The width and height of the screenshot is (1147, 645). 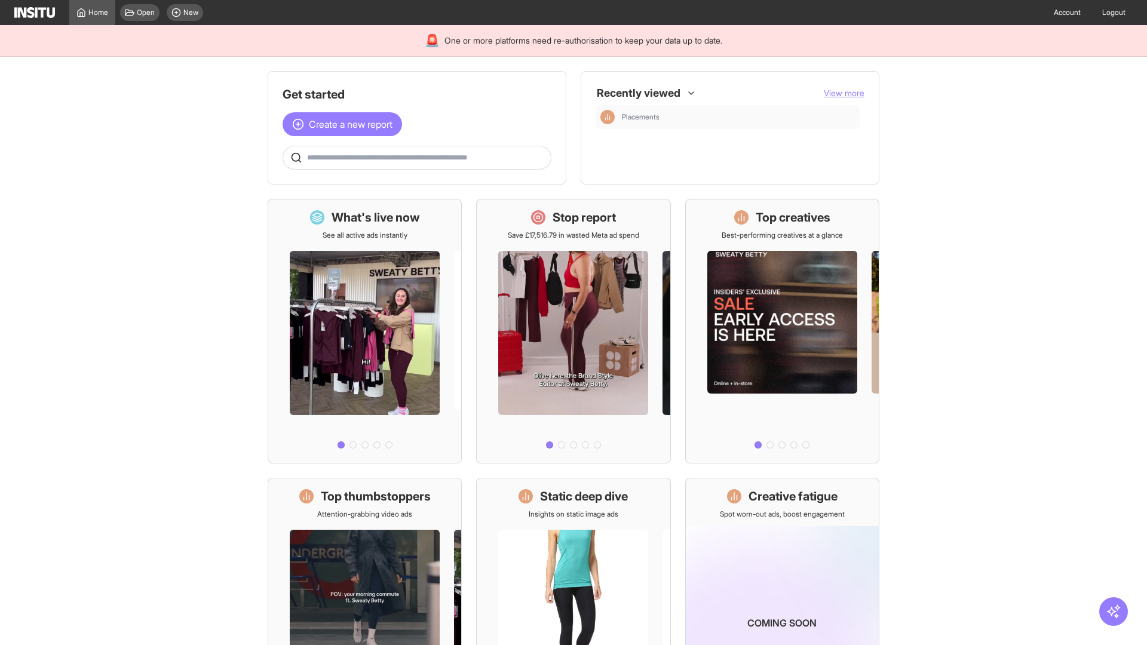 What do you see at coordinates (573, 514) in the screenshot?
I see `p: Insights on static image ads` at bounding box center [573, 514].